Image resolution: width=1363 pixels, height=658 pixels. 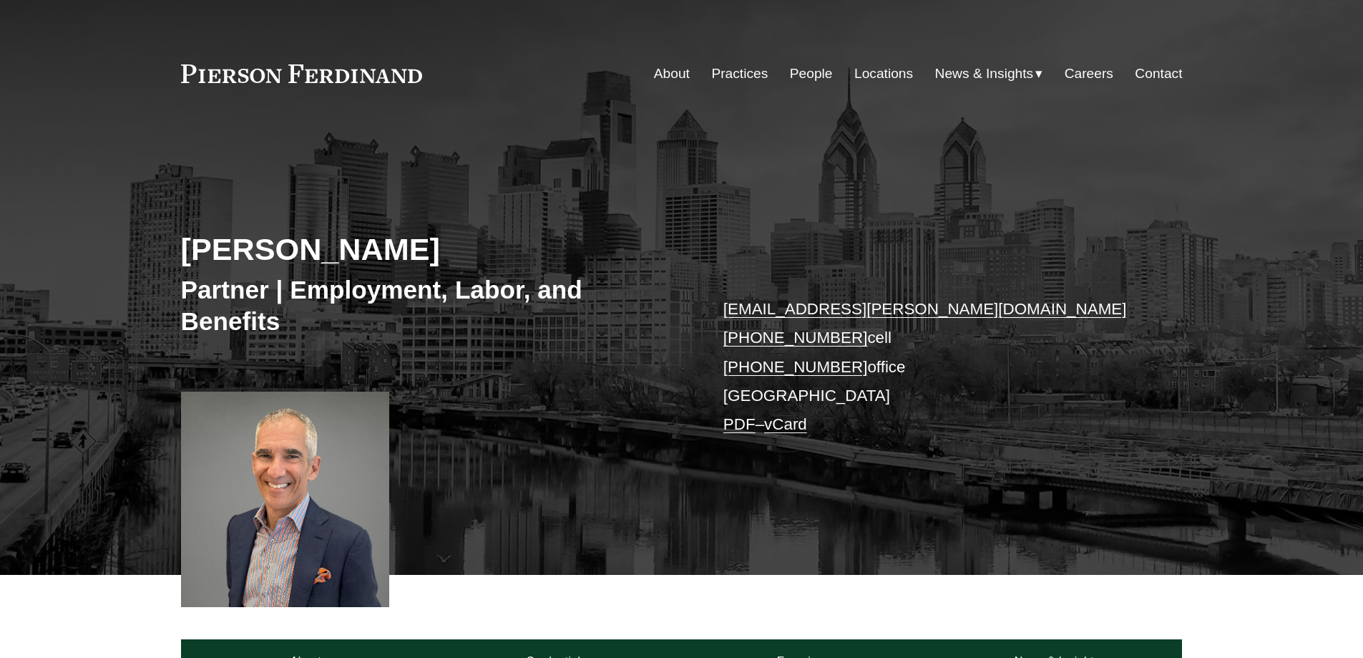 I want to click on span: News & Insights, so click(x=984, y=74).